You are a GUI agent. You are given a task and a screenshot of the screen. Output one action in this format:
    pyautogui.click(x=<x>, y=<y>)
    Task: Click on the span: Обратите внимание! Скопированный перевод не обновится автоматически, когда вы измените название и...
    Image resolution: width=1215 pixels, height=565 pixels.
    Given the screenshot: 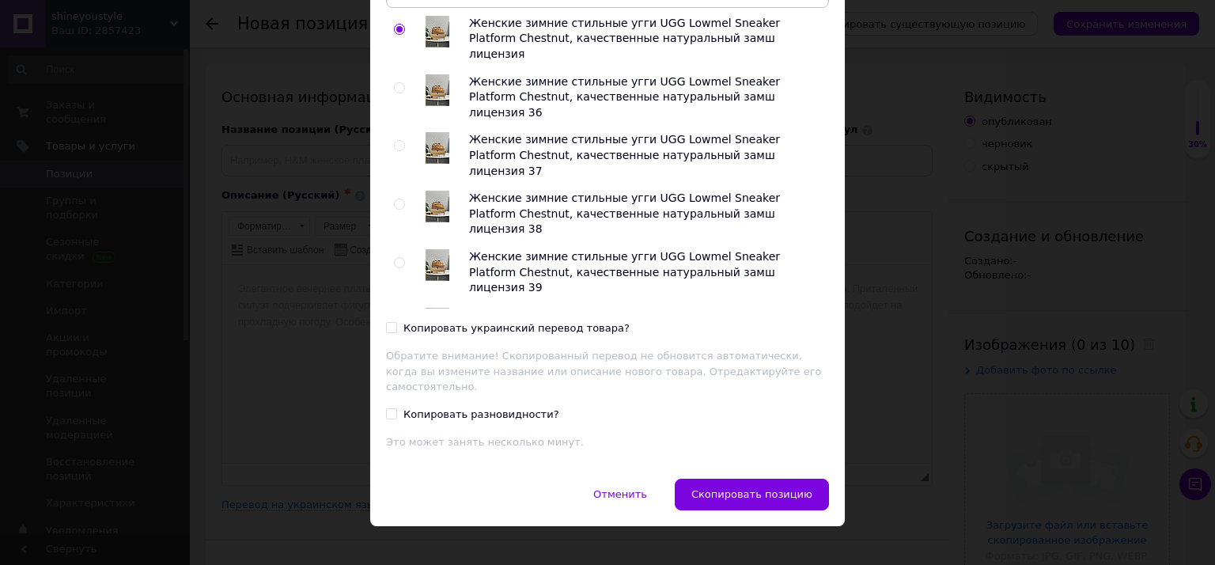 What is the action you would take?
    pyautogui.click(x=604, y=371)
    